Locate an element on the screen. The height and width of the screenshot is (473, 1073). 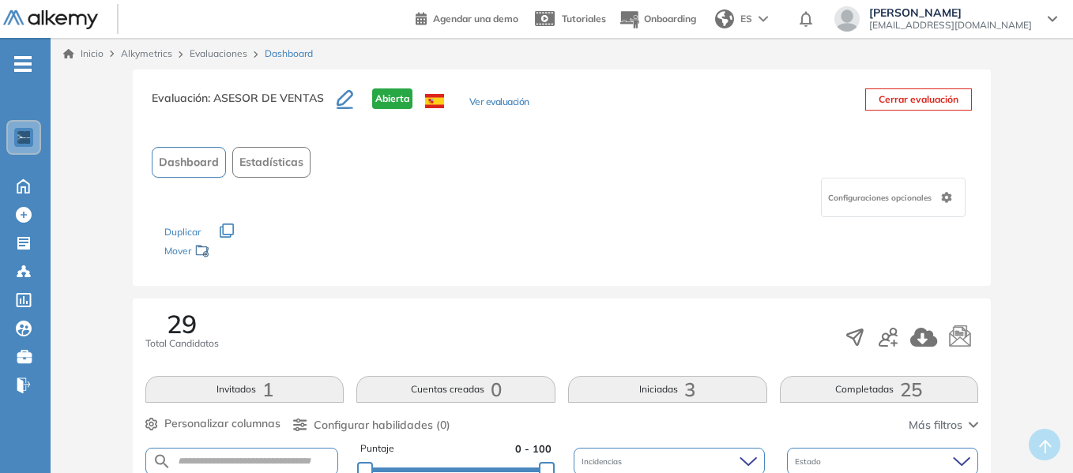
span: Estado is located at coordinates (809, 461).